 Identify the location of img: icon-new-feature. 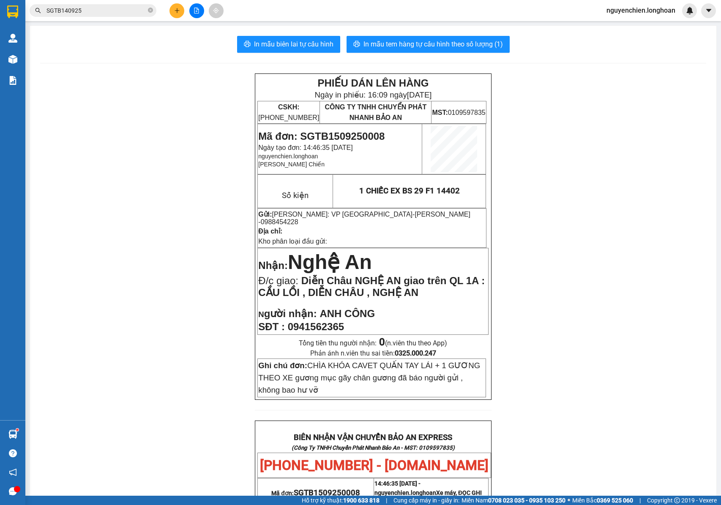
(689, 11).